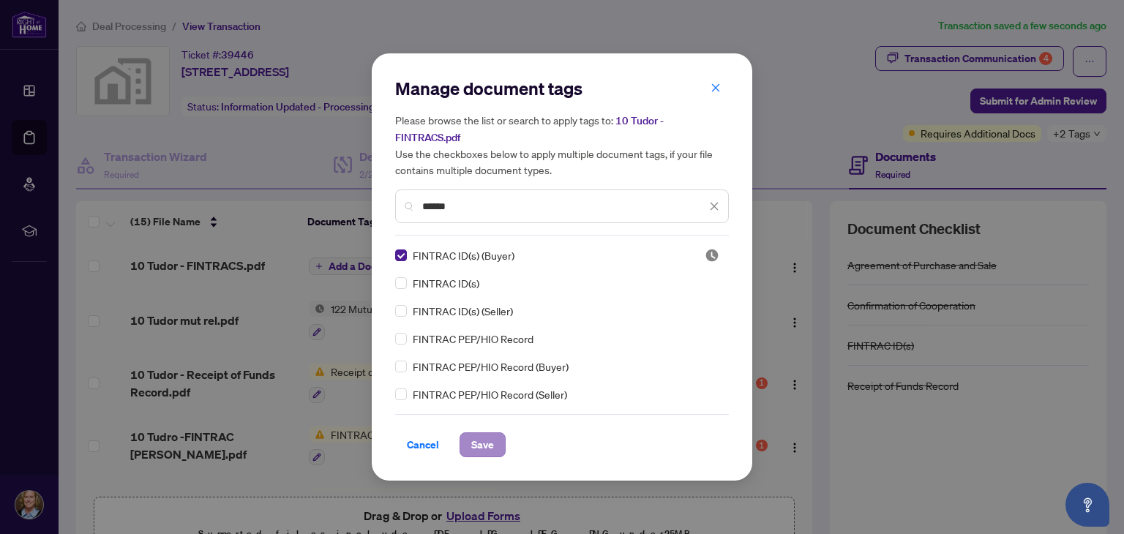 This screenshot has height=534, width=1124. I want to click on h2: Manage document tags, so click(562, 89).